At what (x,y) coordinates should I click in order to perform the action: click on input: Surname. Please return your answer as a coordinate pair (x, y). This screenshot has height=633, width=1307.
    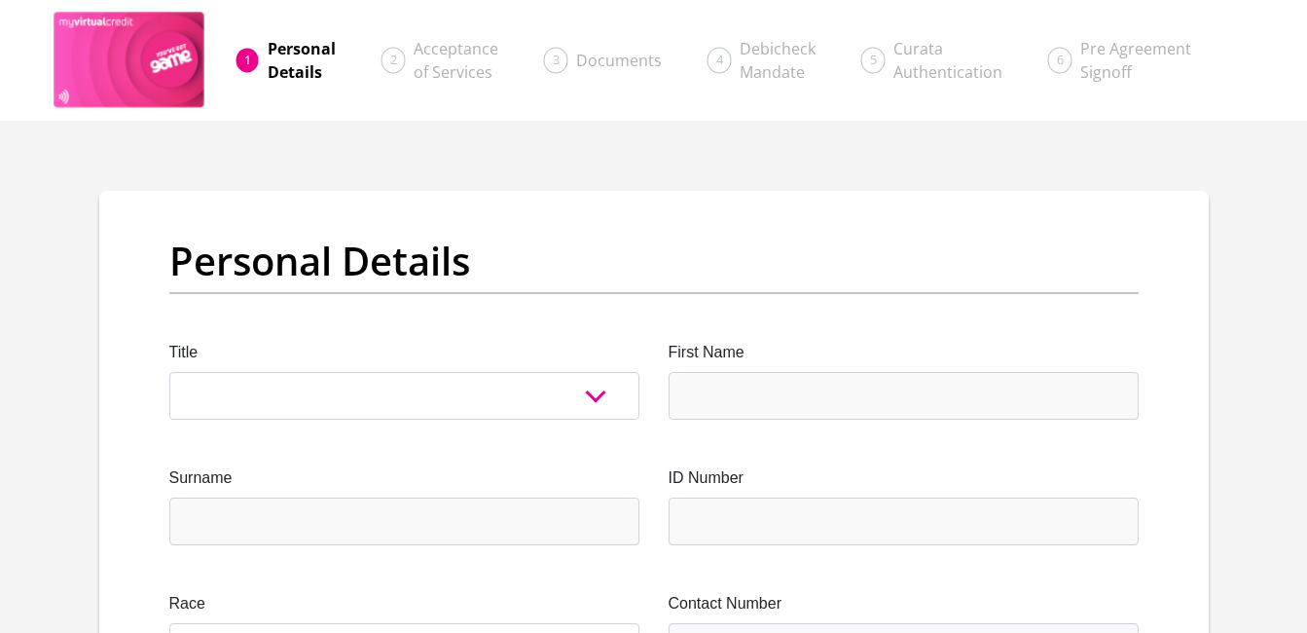
    Looking at the image, I should click on (404, 521).